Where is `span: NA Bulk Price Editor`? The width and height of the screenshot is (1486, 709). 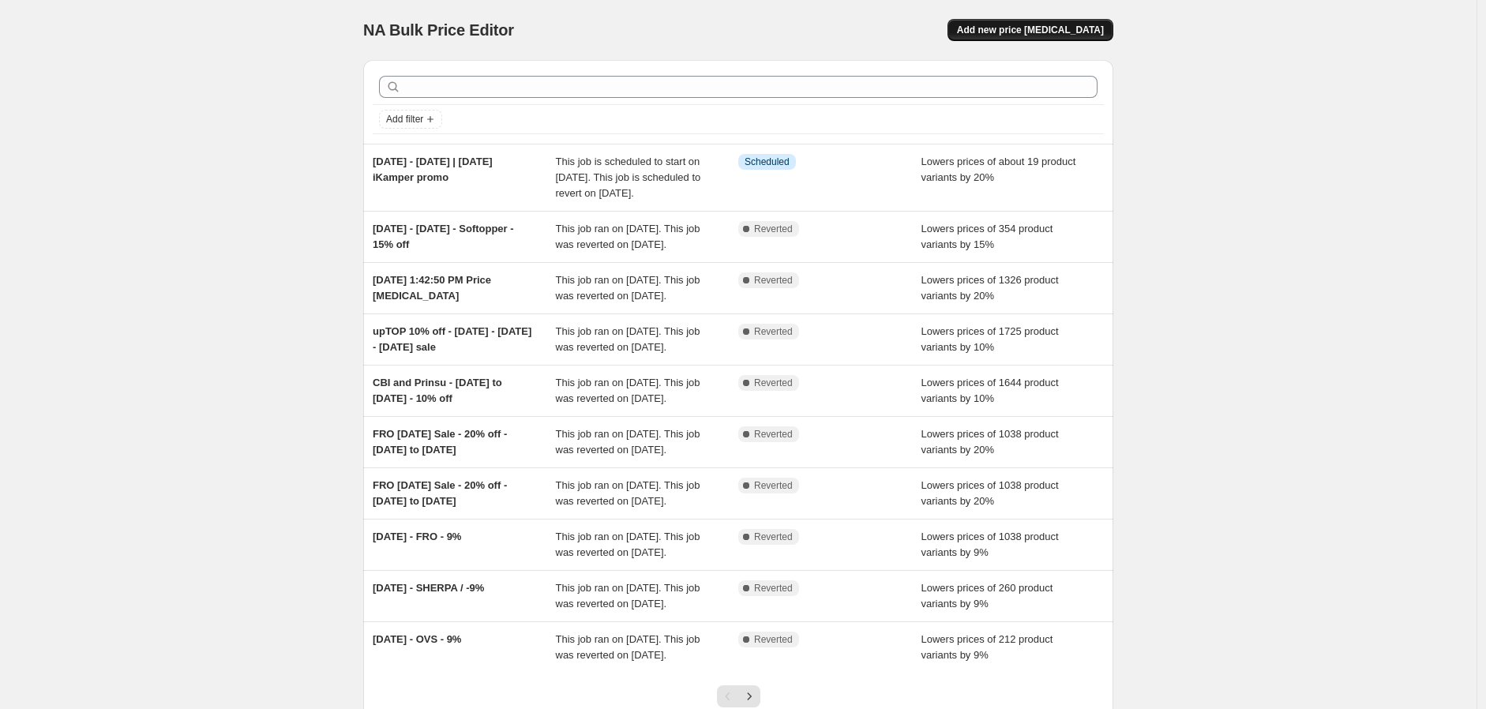
span: NA Bulk Price Editor is located at coordinates (438, 30).